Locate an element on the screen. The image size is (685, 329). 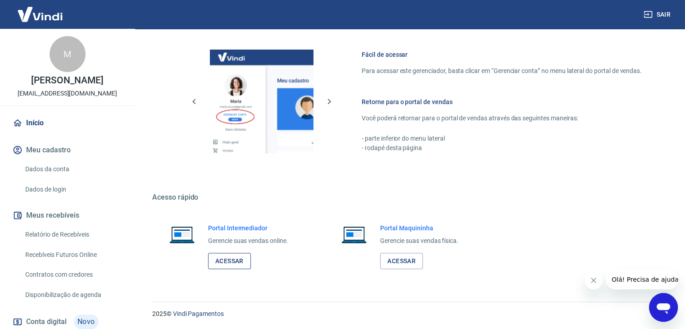
span: Novo is located at coordinates (86, 322).